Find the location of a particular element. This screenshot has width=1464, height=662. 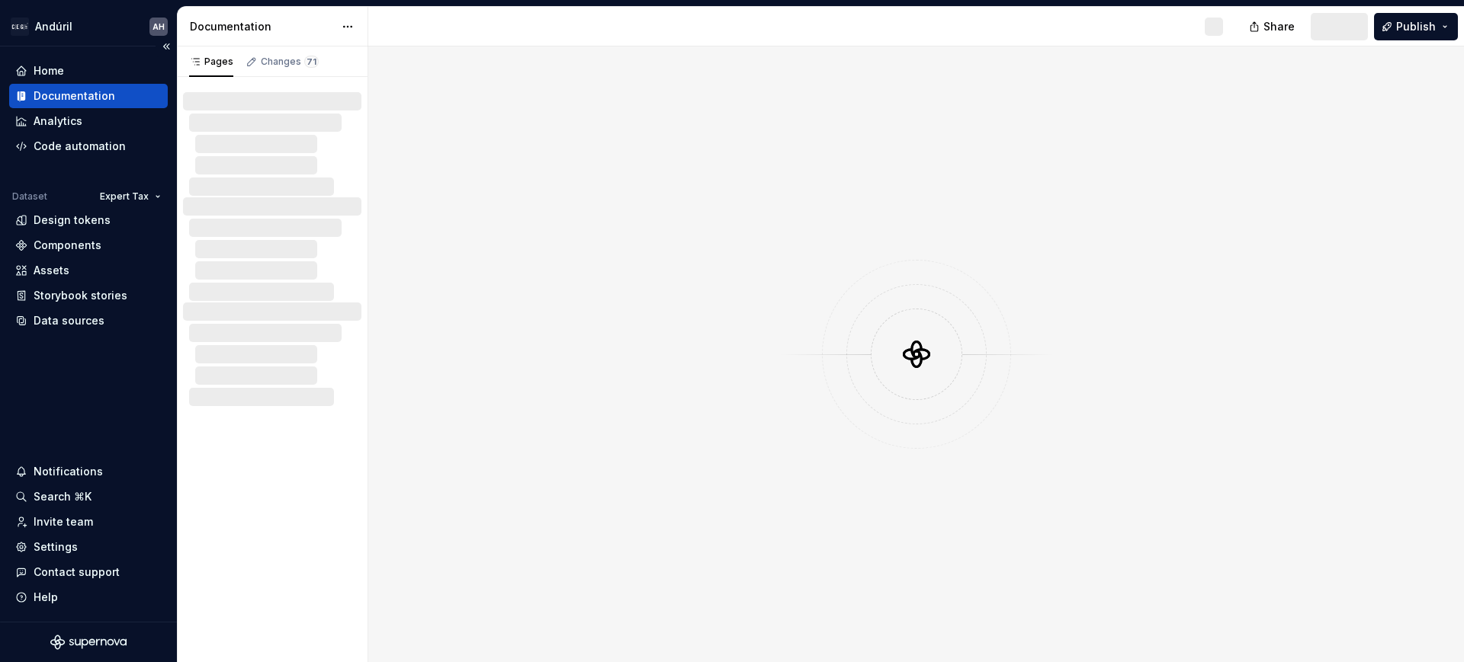

div: Settings is located at coordinates (56, 547).